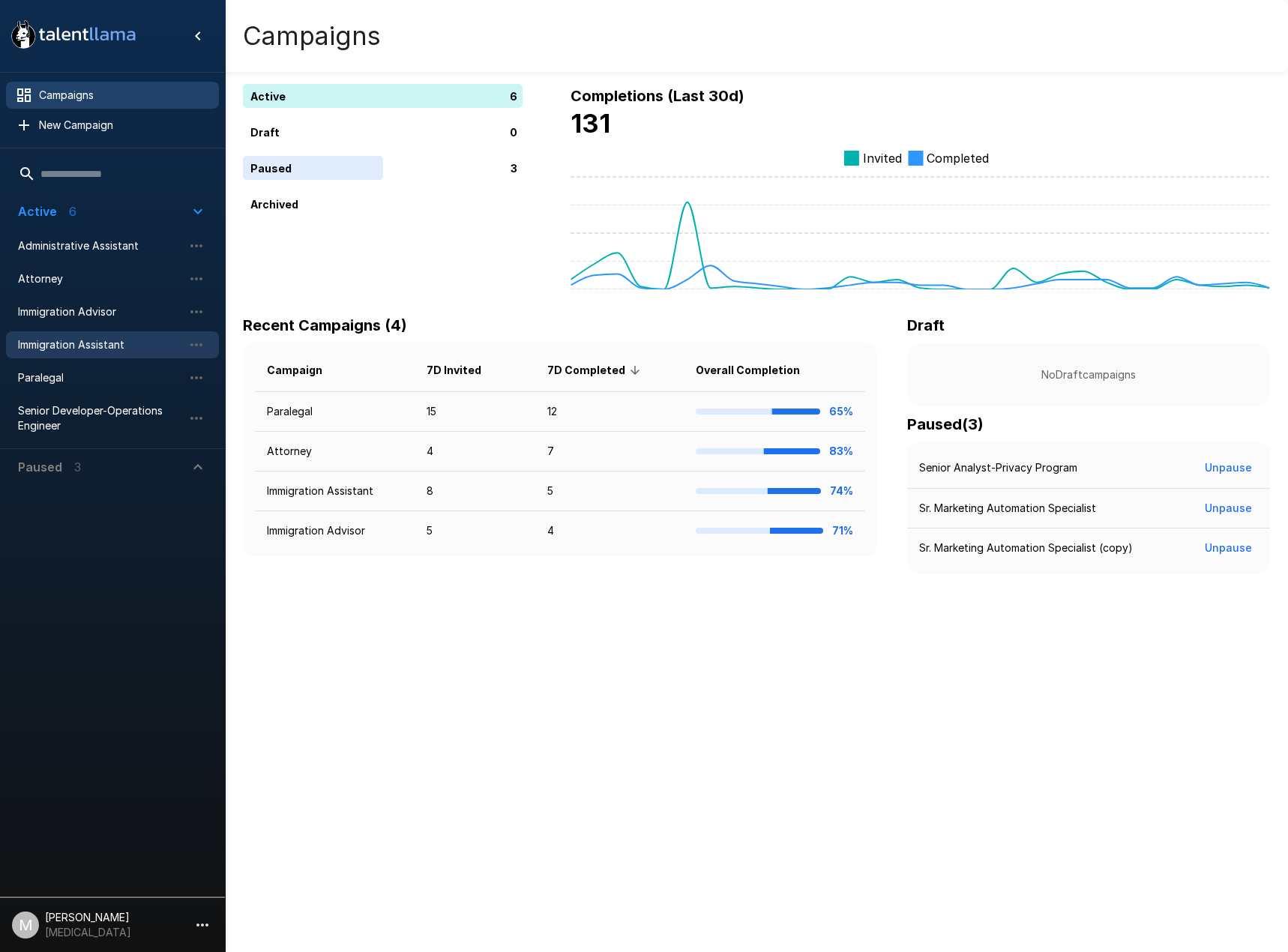 The image size is (1288, 952). Describe the element at coordinates (841, 451) in the screenshot. I see `b: 83%` at that location.